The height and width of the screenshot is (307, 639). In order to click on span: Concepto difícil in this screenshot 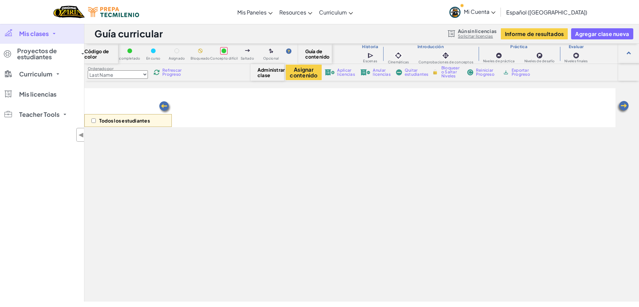, I will do `click(224, 58)`.